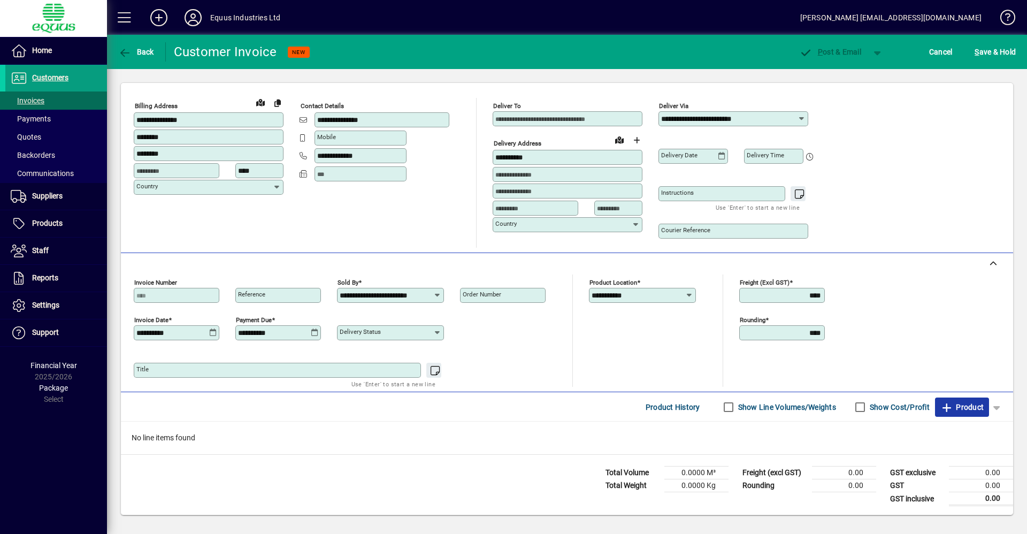 The height and width of the screenshot is (534, 1027). What do you see at coordinates (613, 282) in the screenshot?
I see `mat-label: Product location` at bounding box center [613, 282].